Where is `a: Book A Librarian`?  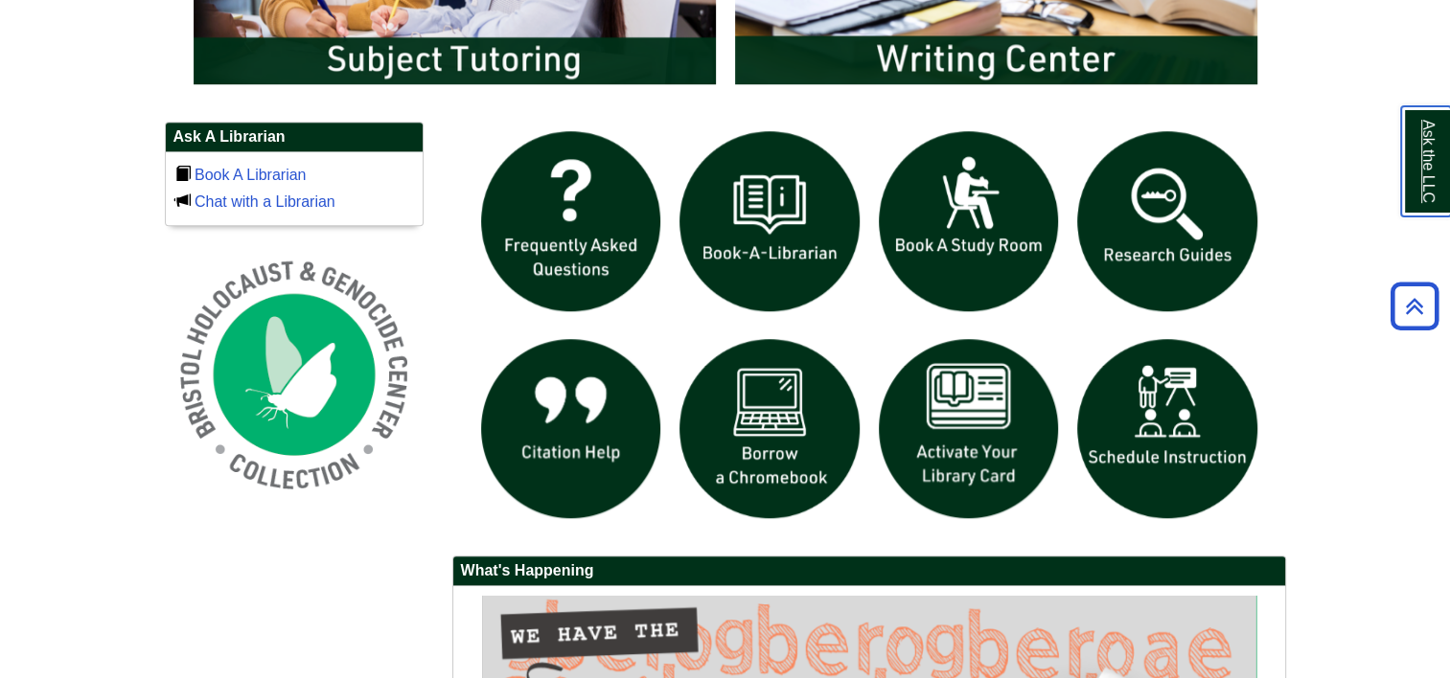 a: Book A Librarian is located at coordinates (250, 174).